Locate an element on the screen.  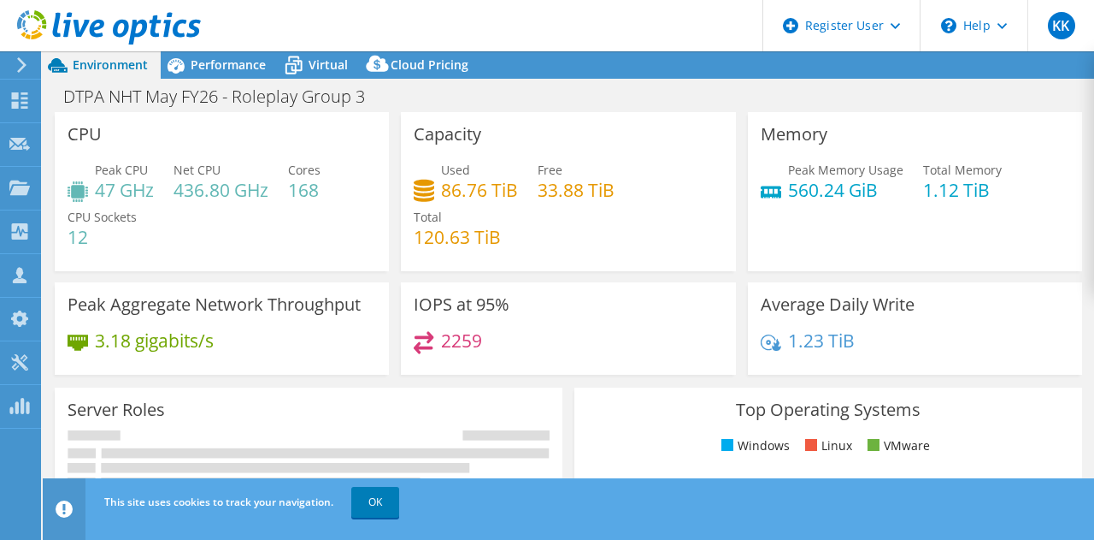
span: Environment is located at coordinates (110, 64).